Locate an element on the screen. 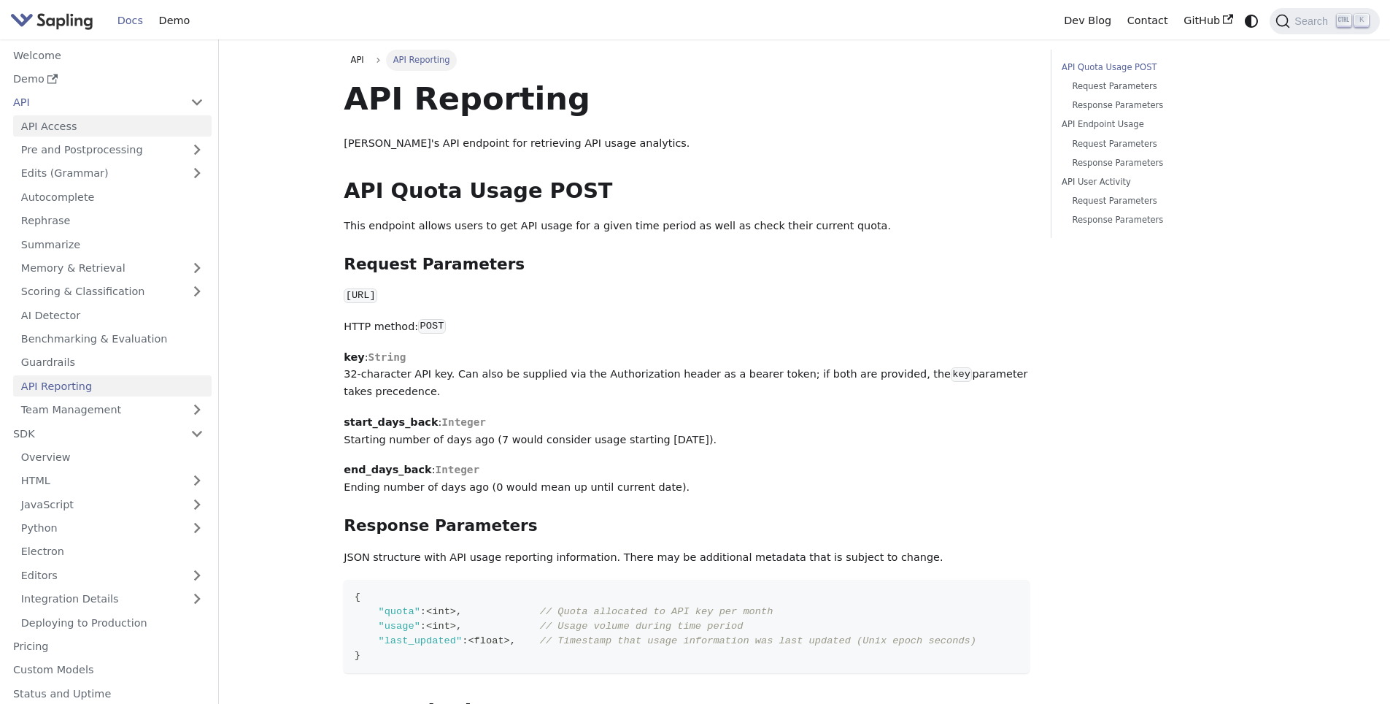  h3: Response Parameters is located at coordinates (687, 526).